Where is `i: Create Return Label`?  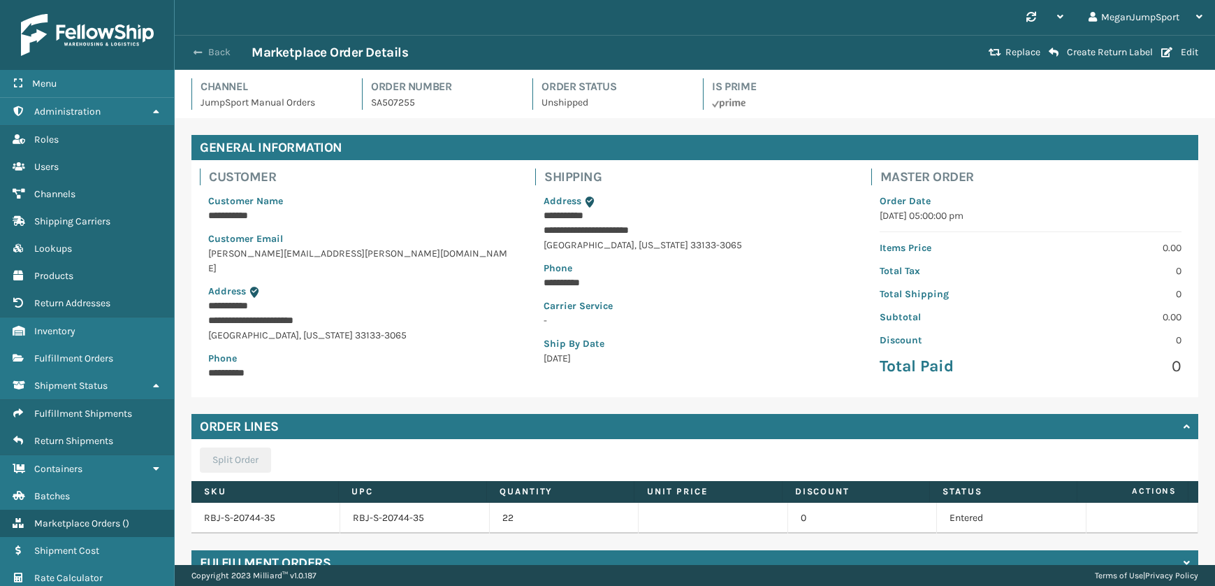
i: Create Return Label is located at coordinates (1054, 52).